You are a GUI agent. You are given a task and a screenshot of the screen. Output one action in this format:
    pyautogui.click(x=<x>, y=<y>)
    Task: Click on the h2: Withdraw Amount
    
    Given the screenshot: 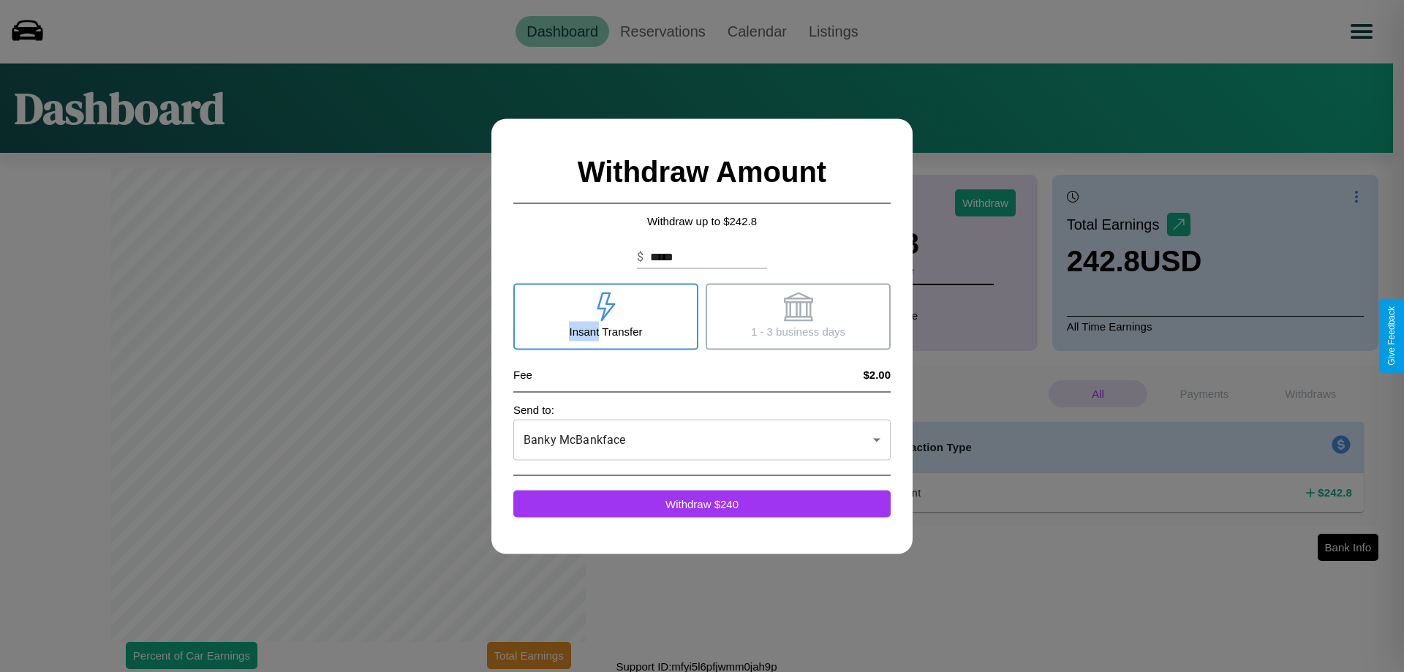 What is the action you would take?
    pyautogui.click(x=702, y=172)
    